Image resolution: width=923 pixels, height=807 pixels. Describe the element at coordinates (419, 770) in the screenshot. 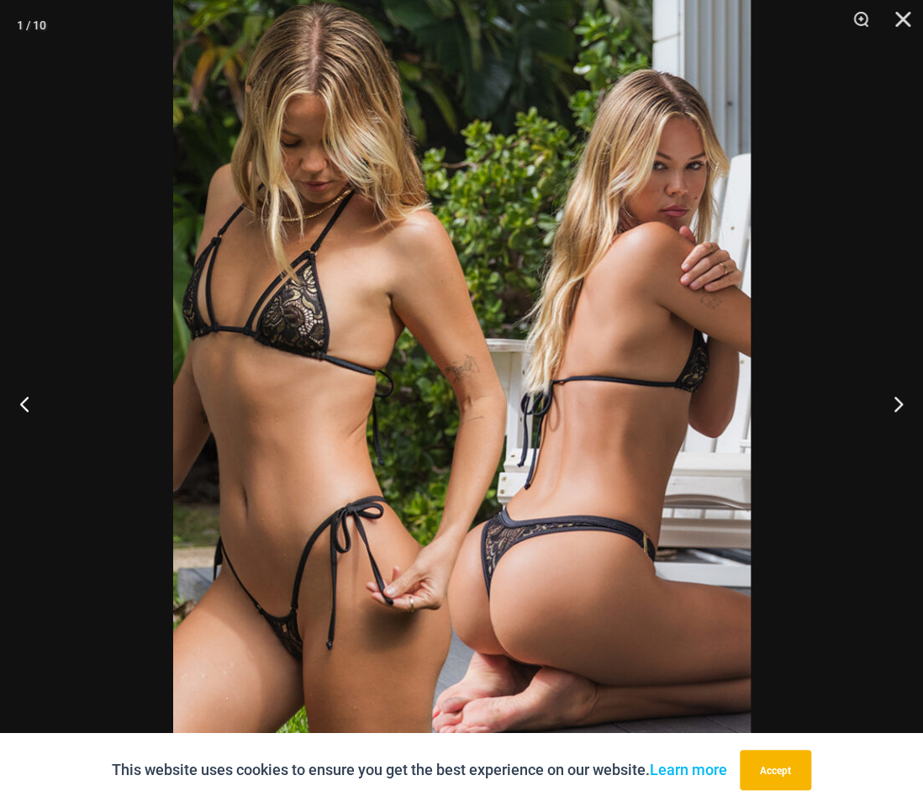

I see `p: This website uses cookies to ensure you get the best experience on our website.` at that location.